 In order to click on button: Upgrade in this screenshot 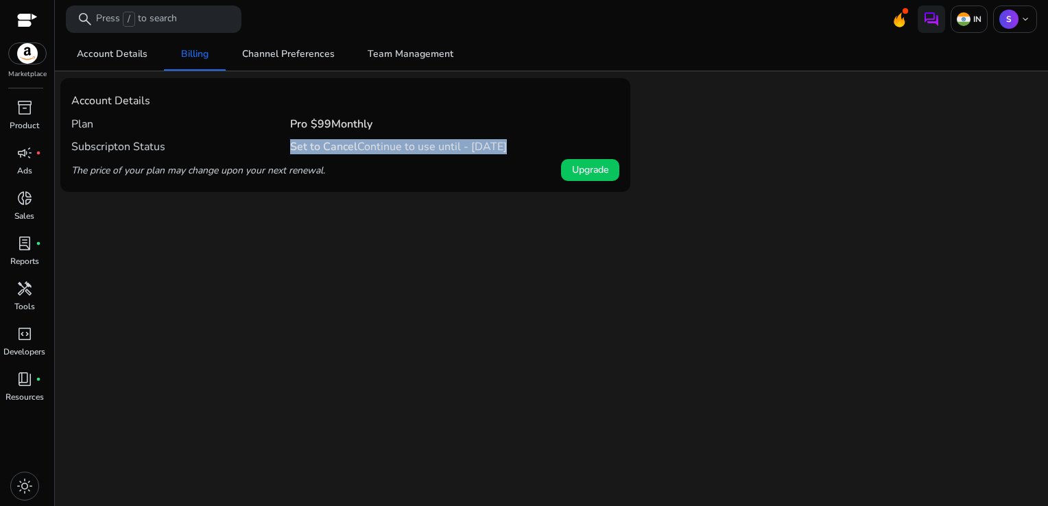, I will do `click(590, 170)`.